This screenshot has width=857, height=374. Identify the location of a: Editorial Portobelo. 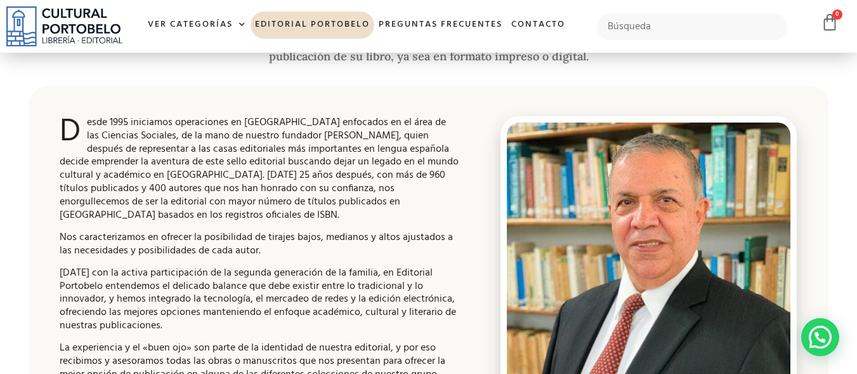
(312, 25).